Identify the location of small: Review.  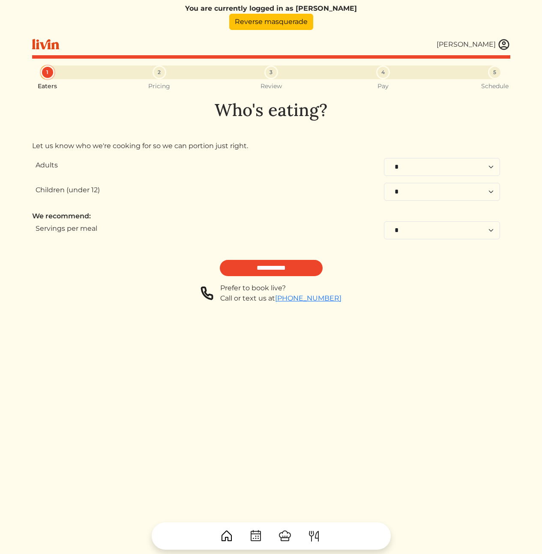
(271, 86).